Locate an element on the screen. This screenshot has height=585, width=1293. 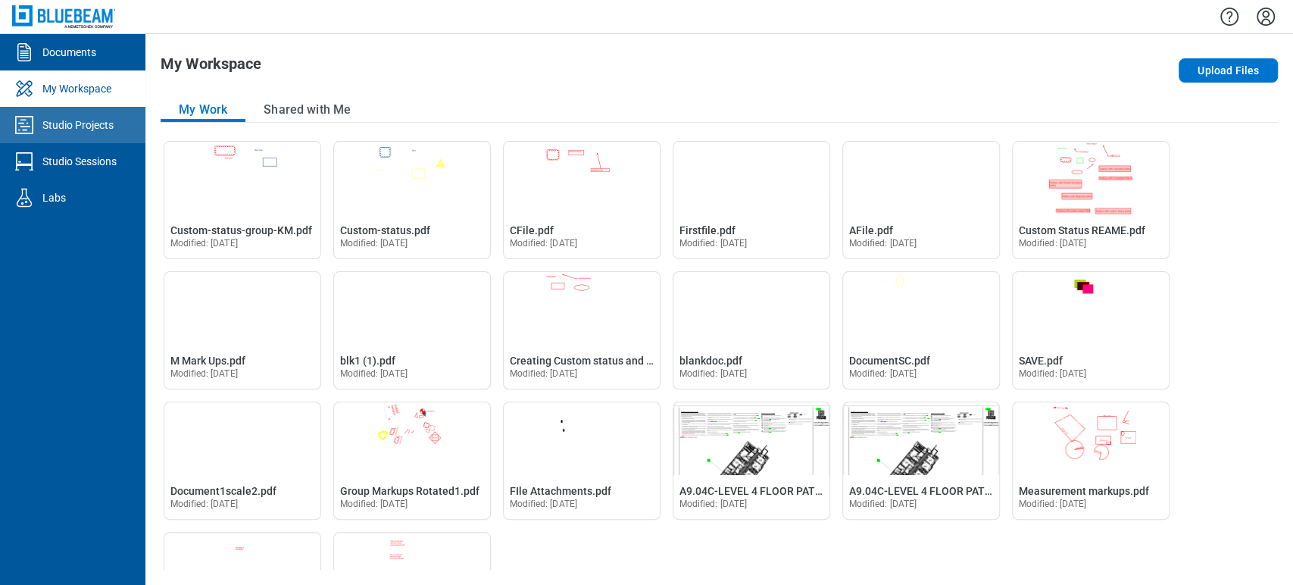
span: M Mark Ups.pdf is located at coordinates (208, 361).